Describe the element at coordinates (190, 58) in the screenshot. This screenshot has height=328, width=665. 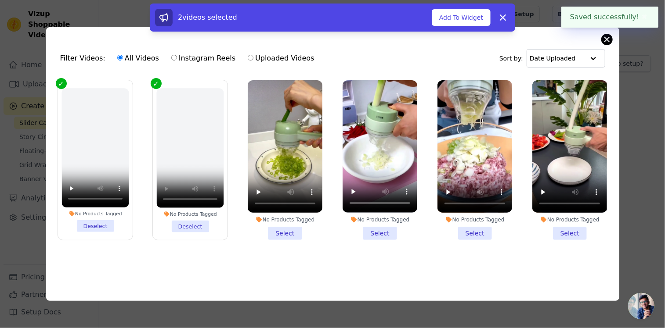
I see `div: Filter Videos:` at that location.